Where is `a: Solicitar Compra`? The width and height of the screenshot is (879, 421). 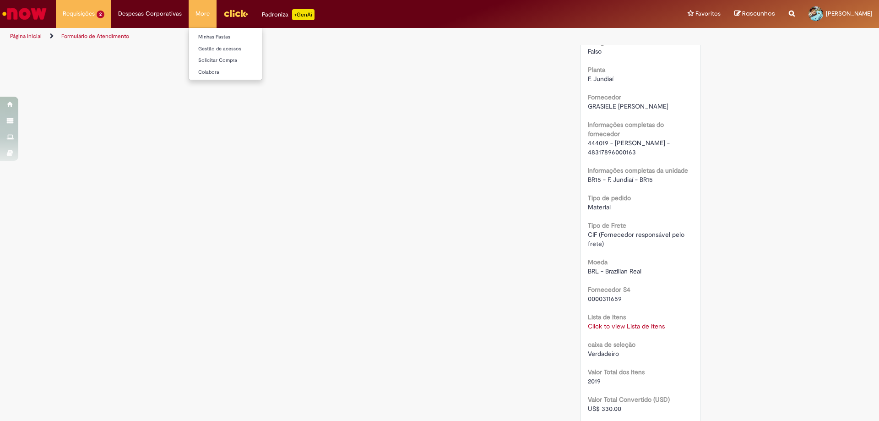 a: Solicitar Compra is located at coordinates (239, 60).